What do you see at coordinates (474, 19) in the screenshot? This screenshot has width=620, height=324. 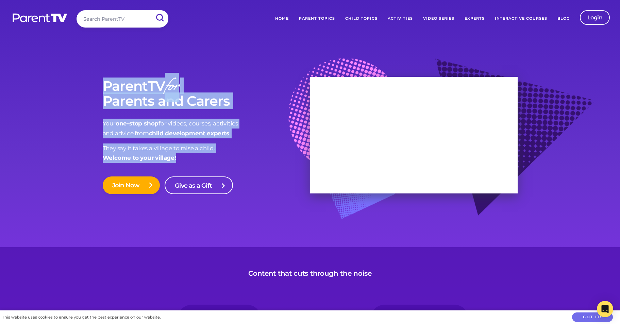 I see `a: Experts` at bounding box center [474, 19].